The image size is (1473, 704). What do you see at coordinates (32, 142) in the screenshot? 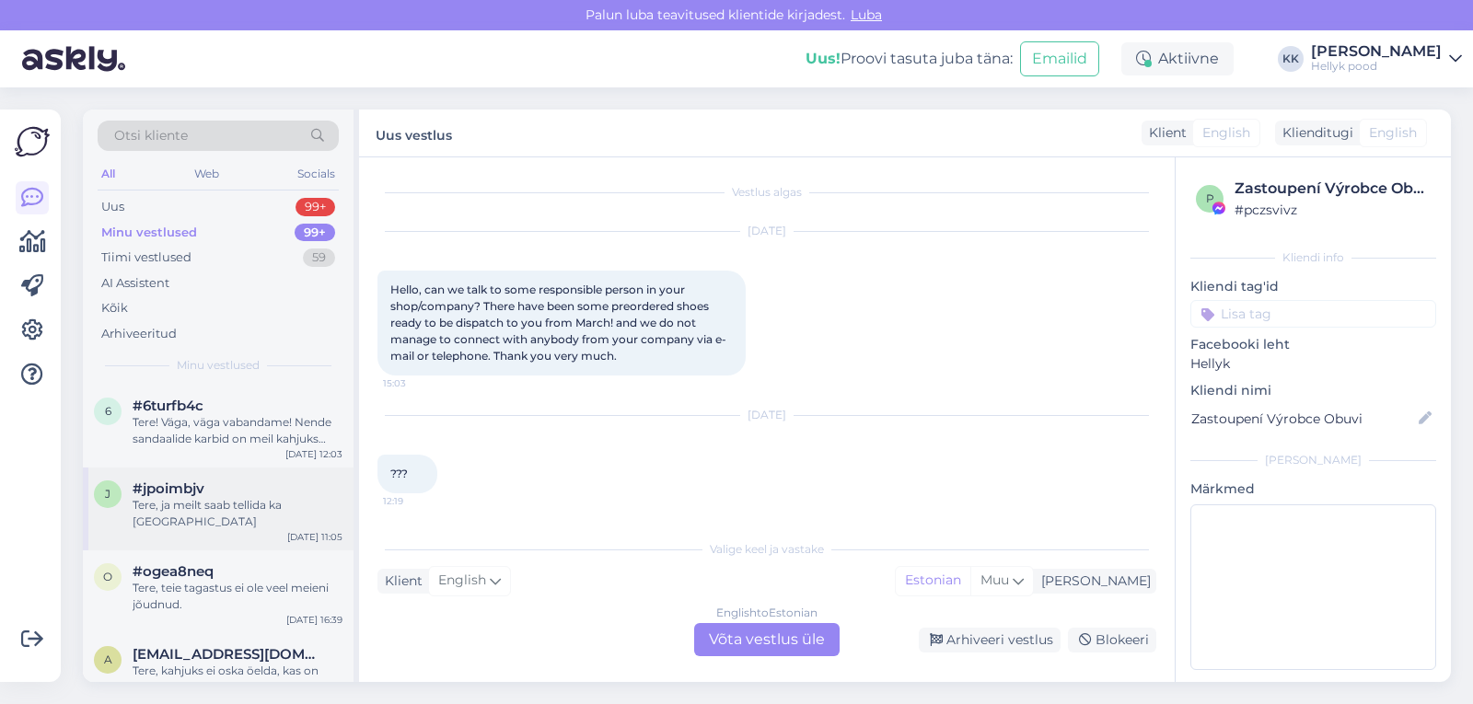
I see `img: Askly Logo` at bounding box center [32, 142].